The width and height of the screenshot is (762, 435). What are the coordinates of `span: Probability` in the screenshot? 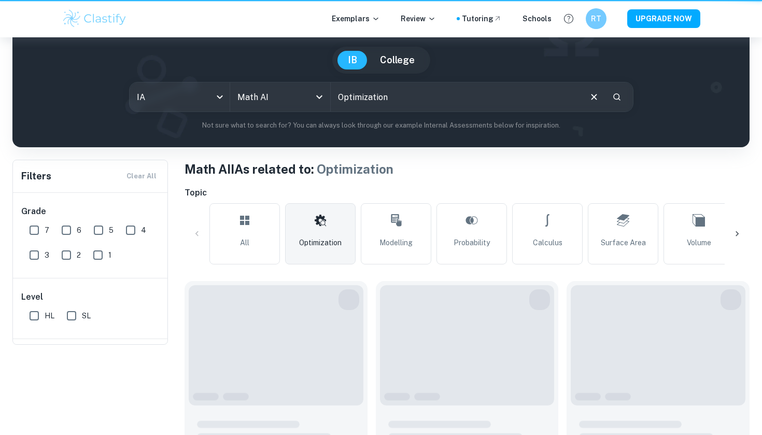 It's located at (472, 243).